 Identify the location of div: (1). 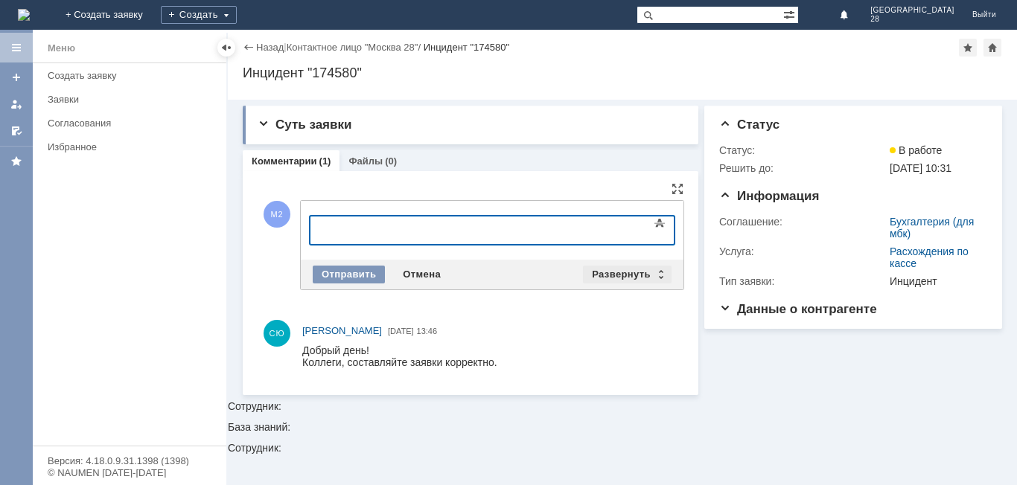
(325, 161).